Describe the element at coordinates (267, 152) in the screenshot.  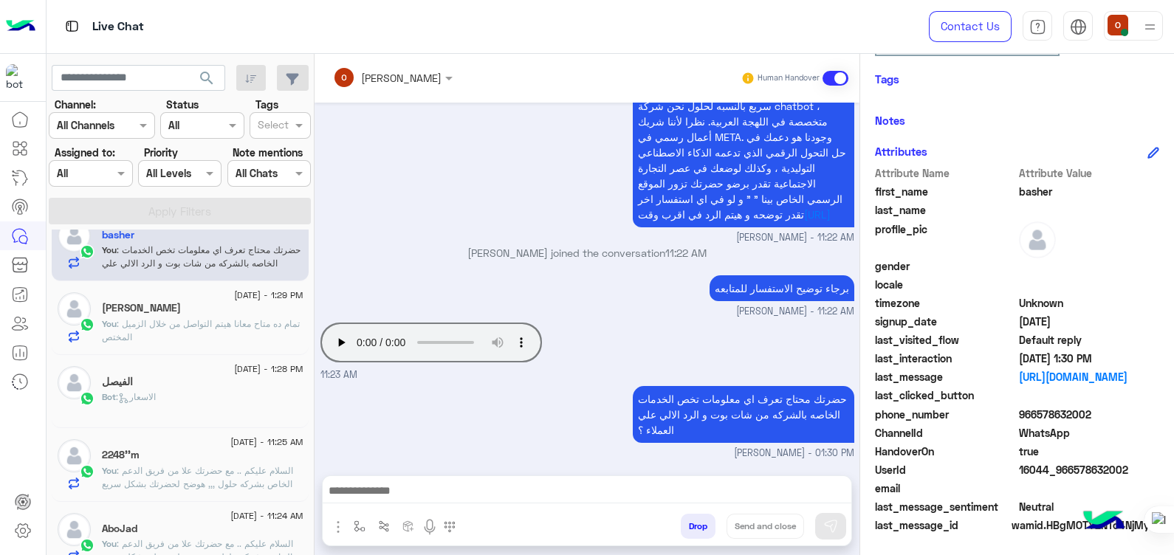
I see `label: Note mentions` at that location.